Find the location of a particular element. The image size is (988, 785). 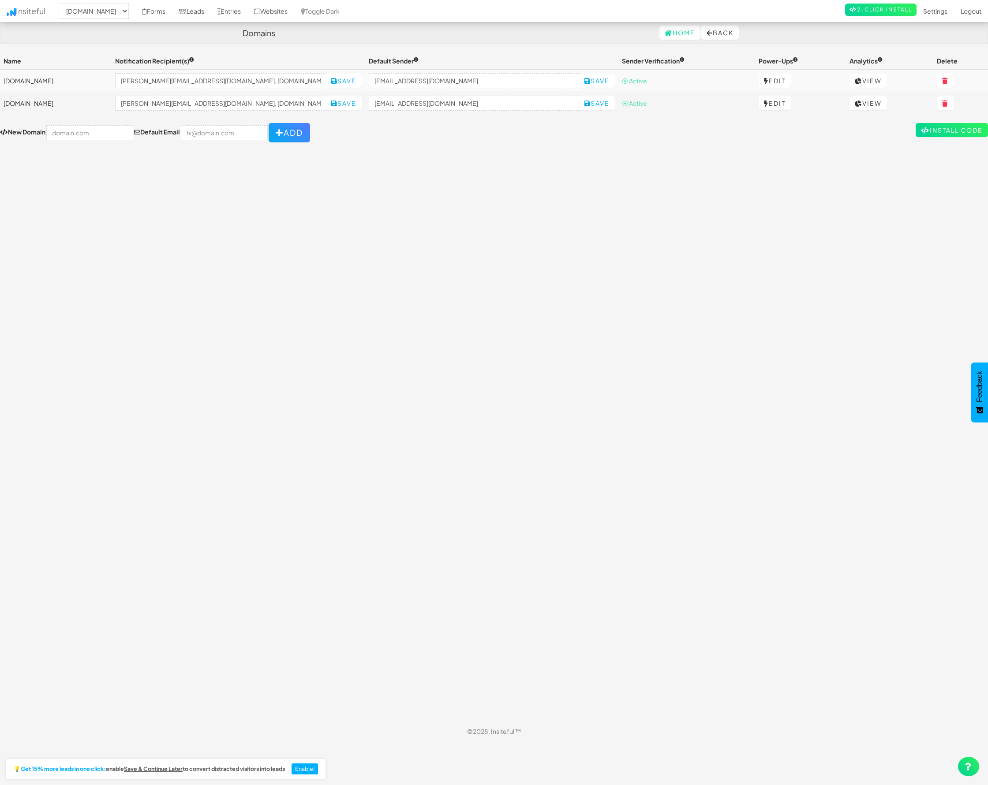

span: Sender Verification is located at coordinates (653, 61).